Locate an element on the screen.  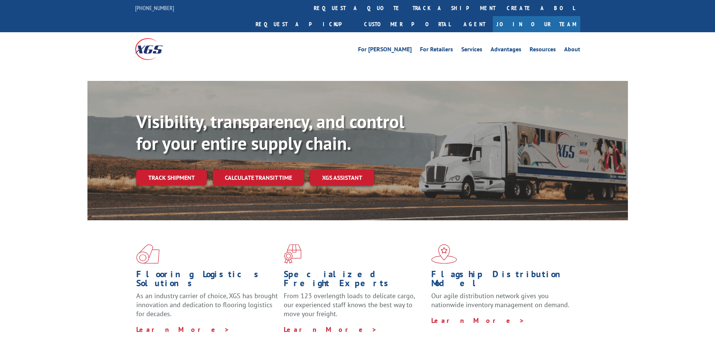
h1: Flooring Logistics Solutions is located at coordinates (207, 281).